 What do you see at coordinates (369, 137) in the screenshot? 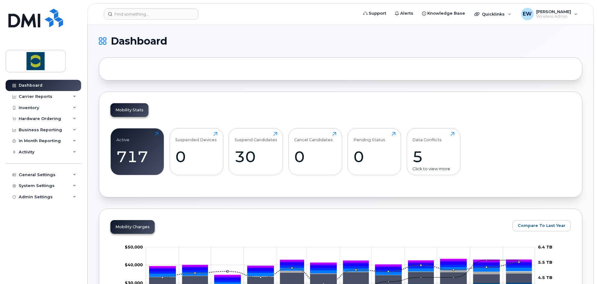
I see `div: Pending Status` at bounding box center [369, 137].